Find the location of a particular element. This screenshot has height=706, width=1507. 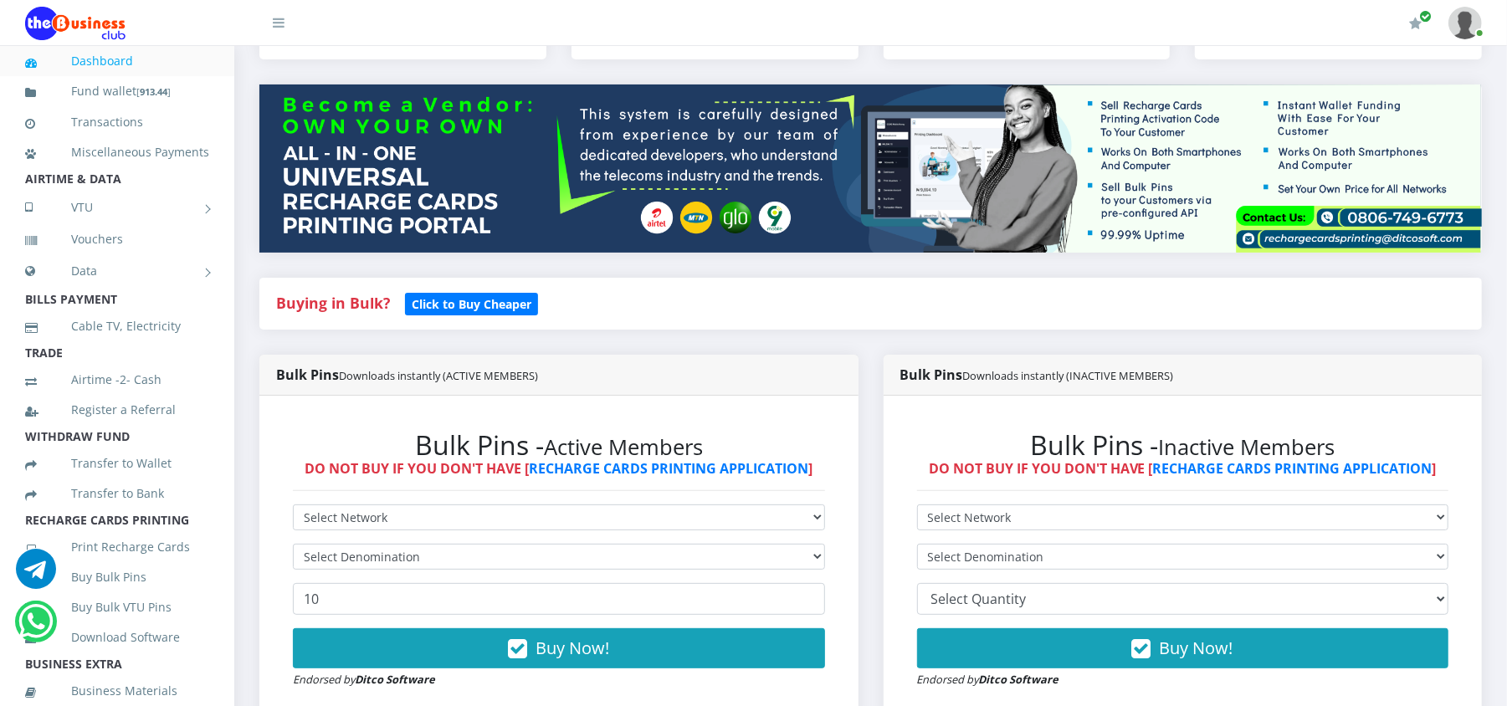

a: Airtime -2- Cash is located at coordinates (117, 380).